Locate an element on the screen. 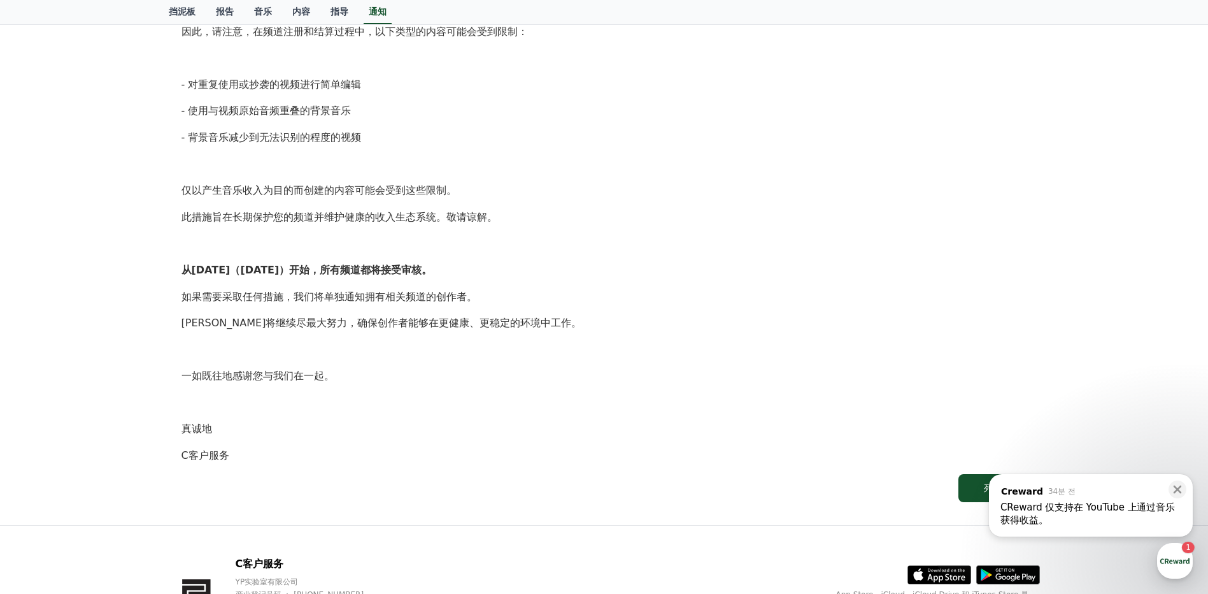 The height and width of the screenshot is (594, 1208). a: 설정 is located at coordinates (204, 420).